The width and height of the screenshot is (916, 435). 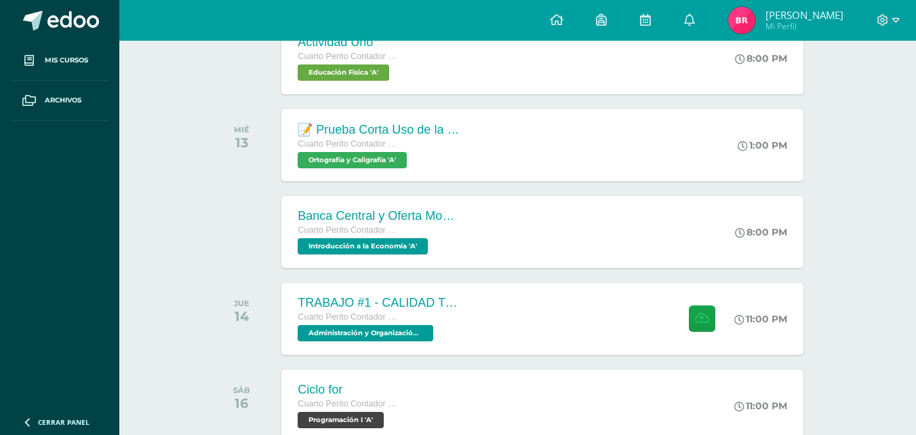 I want to click on a: Mis cursos, so click(x=60, y=60).